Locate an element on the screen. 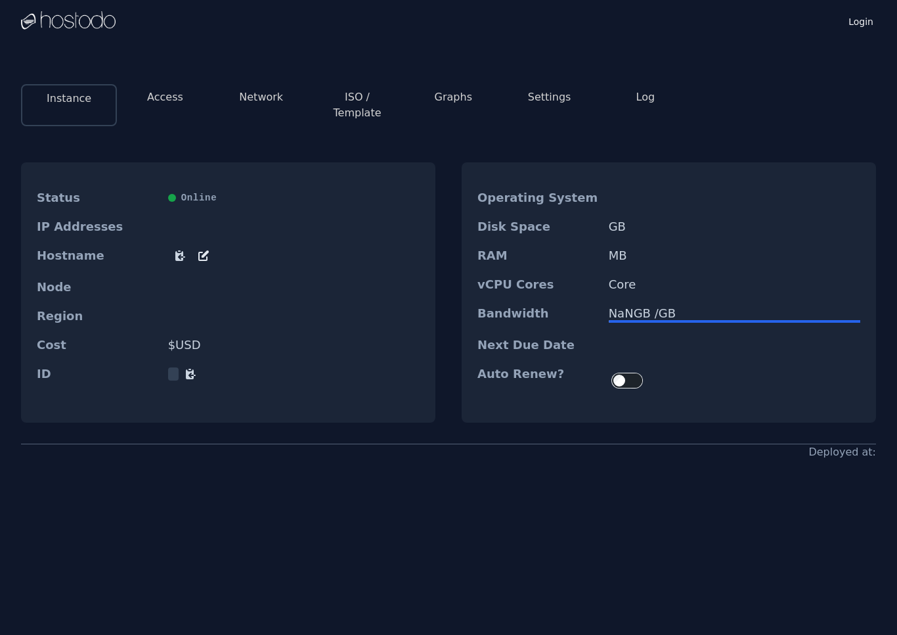 Image resolution: width=897 pixels, height=635 pixels. dd: GB is located at coordinates (734, 227).